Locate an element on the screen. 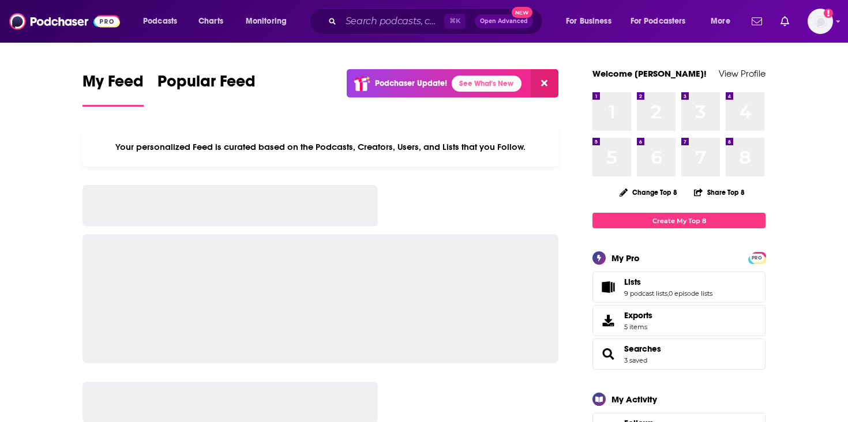 The height and width of the screenshot is (422, 848). img: Podchaser - Follow, Share and Rate Podcasts is located at coordinates (65, 21).